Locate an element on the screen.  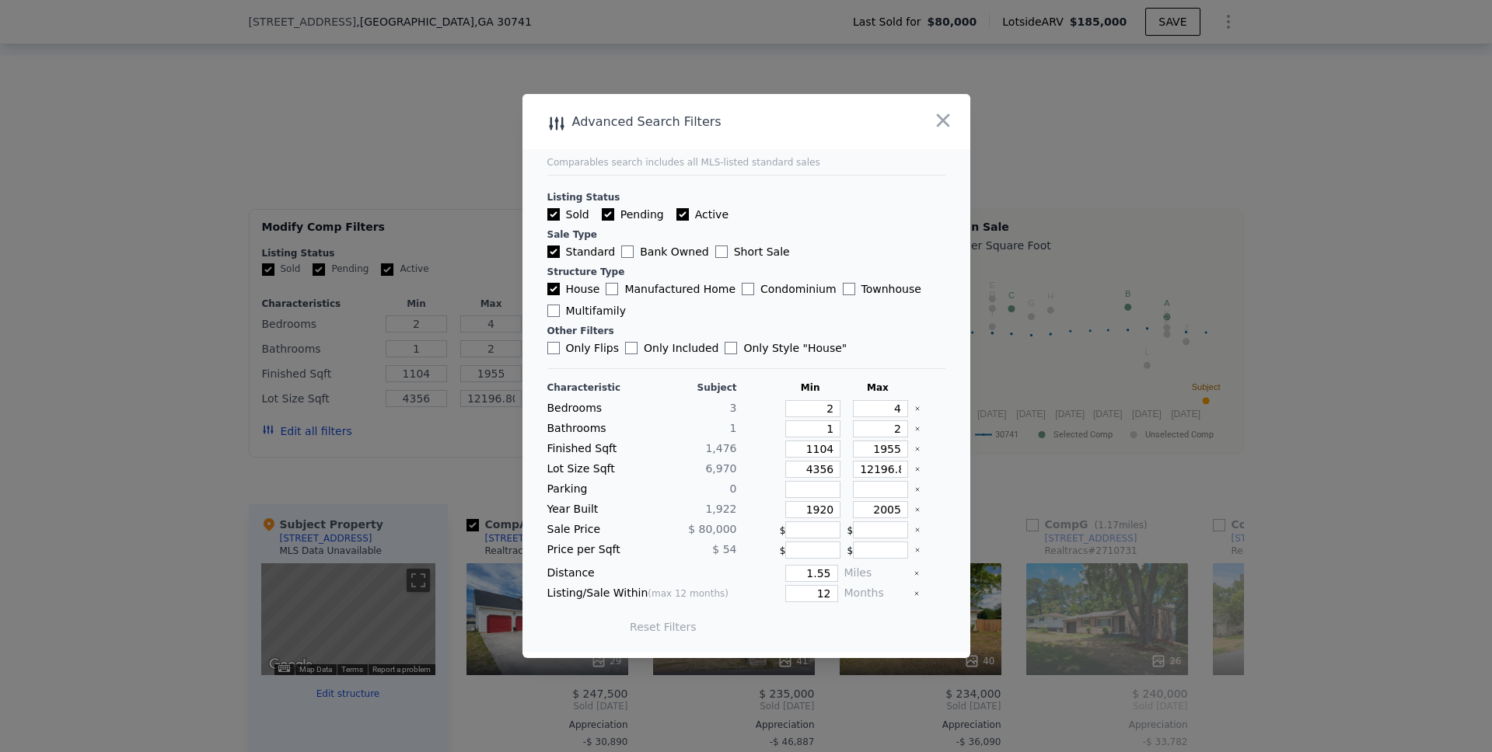
label: Bank Owned is located at coordinates (665, 252).